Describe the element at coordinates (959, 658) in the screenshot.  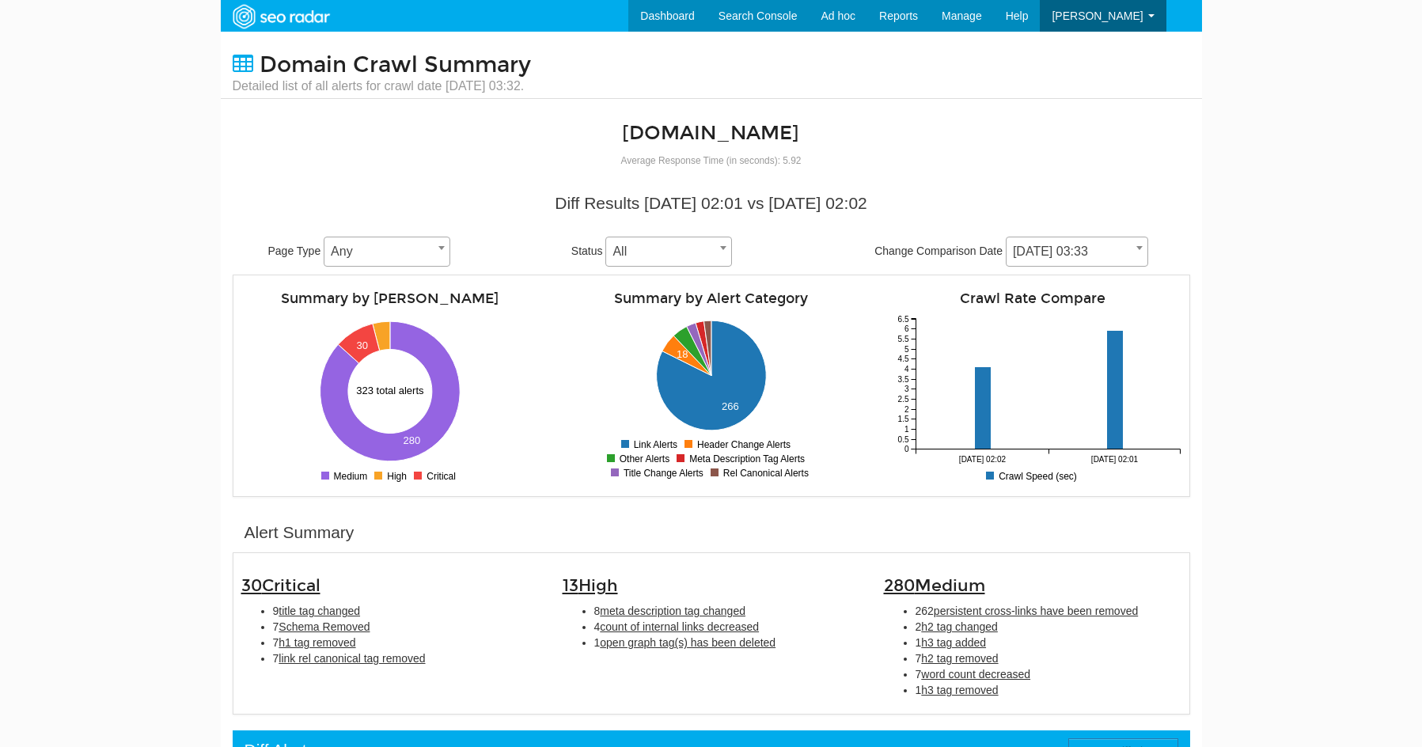
I see `span: h2 tag removed` at that location.